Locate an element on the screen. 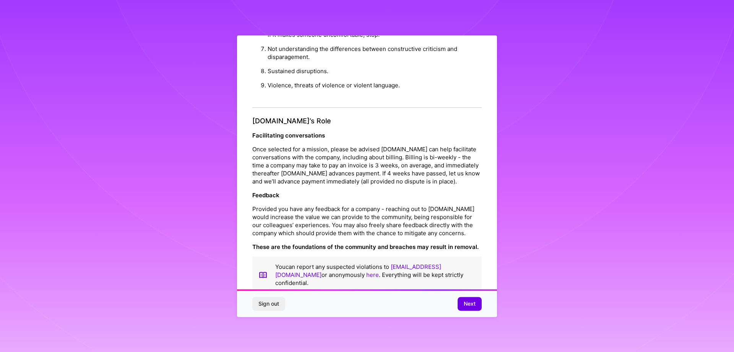 This screenshot has height=352, width=734. li: Violence, threats of violence or violent language. is located at coordinates (375, 85).